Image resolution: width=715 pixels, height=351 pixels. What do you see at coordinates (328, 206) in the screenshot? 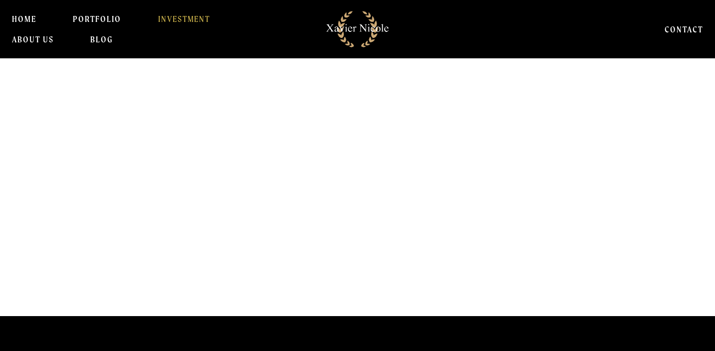
I see `h1: Why Settle For ORDINARY ?` at bounding box center [328, 206].